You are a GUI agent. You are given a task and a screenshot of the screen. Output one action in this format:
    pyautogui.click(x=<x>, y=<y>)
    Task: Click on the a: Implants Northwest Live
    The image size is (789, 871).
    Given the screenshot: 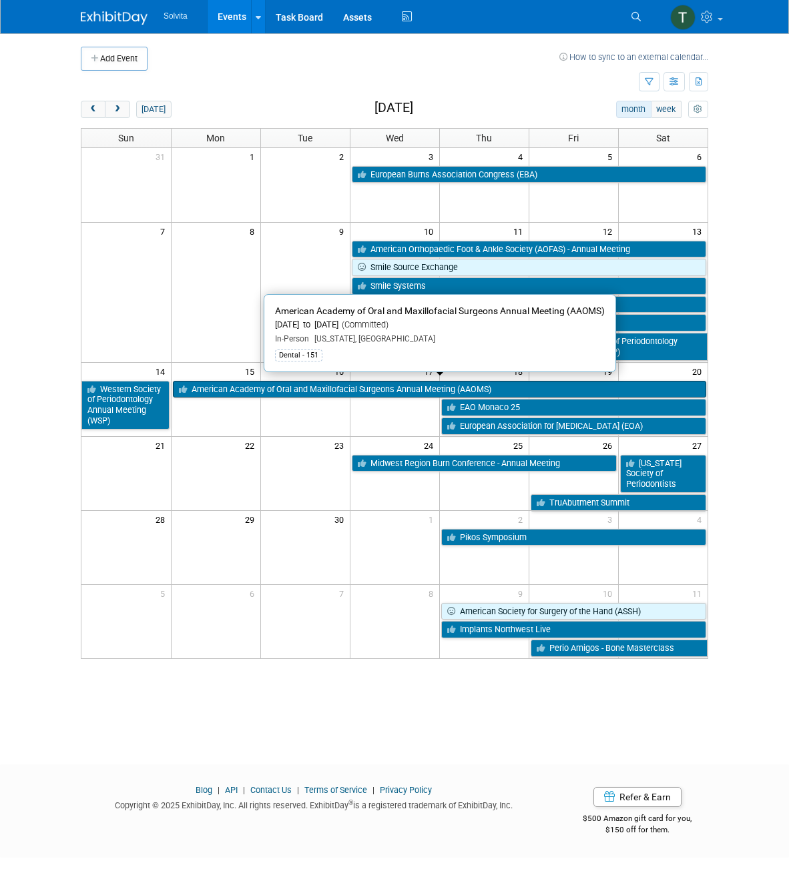 What is the action you would take?
    pyautogui.click(x=574, y=630)
    